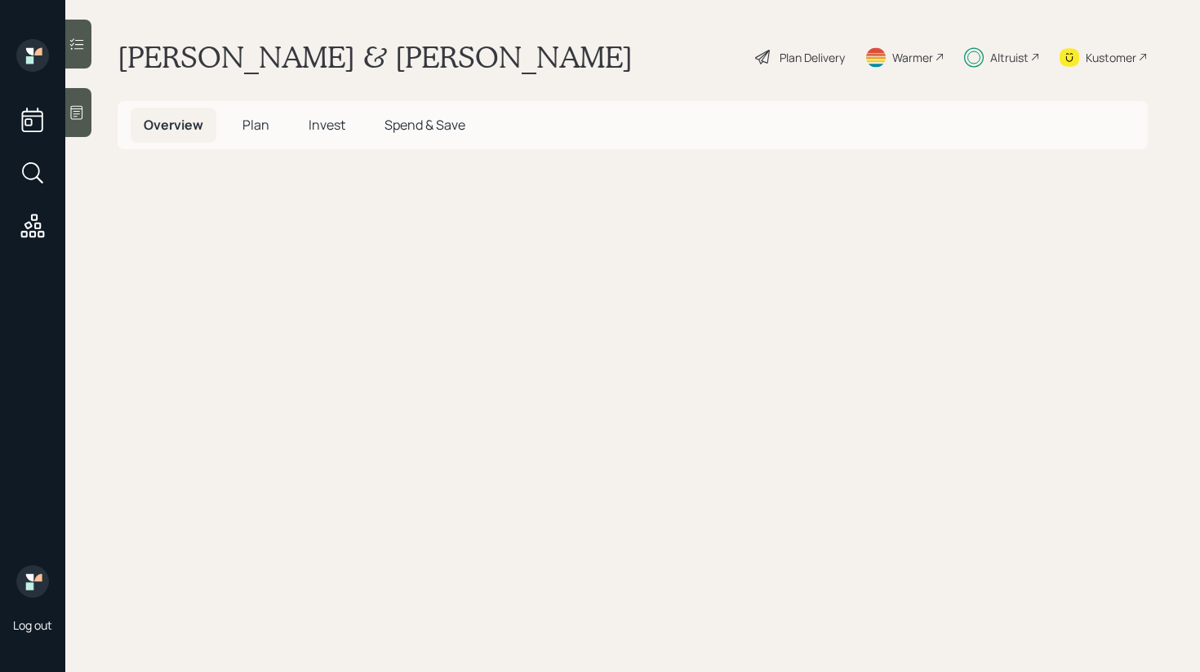  I want to click on div: Altruist, so click(1009, 57).